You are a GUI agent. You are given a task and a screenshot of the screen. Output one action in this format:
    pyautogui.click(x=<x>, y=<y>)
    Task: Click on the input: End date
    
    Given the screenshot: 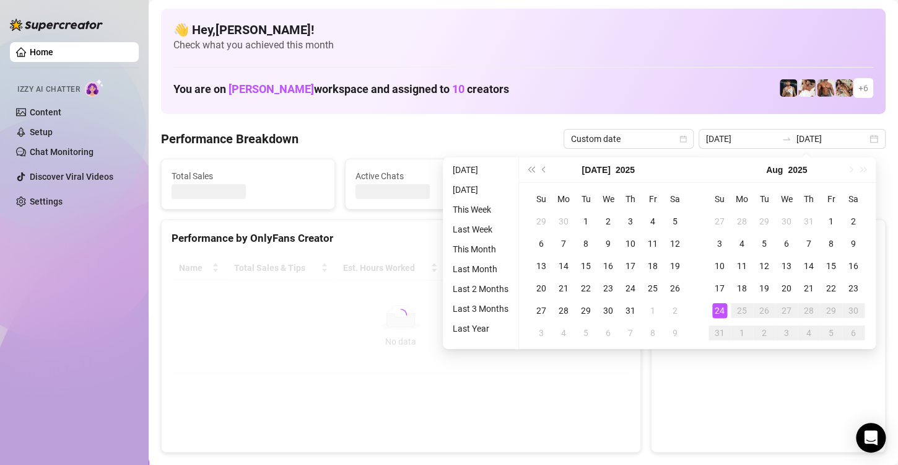 What is the action you would take?
    pyautogui.click(x=832, y=139)
    